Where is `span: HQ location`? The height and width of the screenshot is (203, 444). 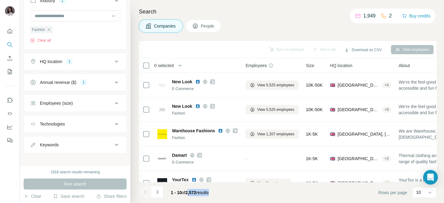
span: HQ location is located at coordinates (341, 66).